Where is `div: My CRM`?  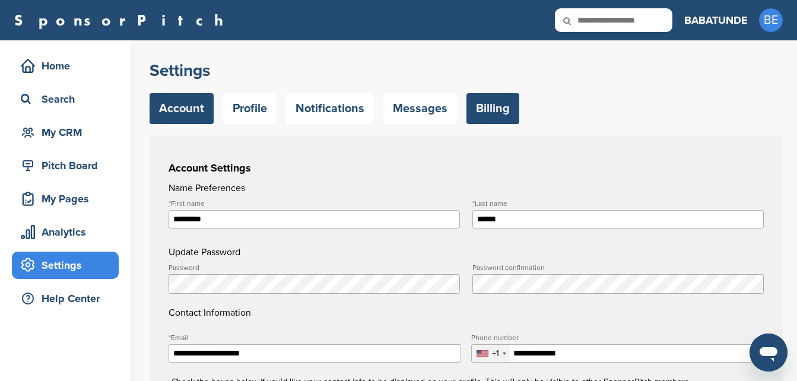
div: My CRM is located at coordinates (68, 132).